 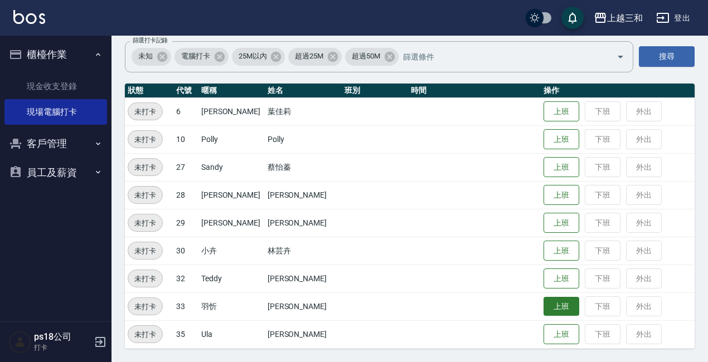 I want to click on th: 時間, so click(x=475, y=91).